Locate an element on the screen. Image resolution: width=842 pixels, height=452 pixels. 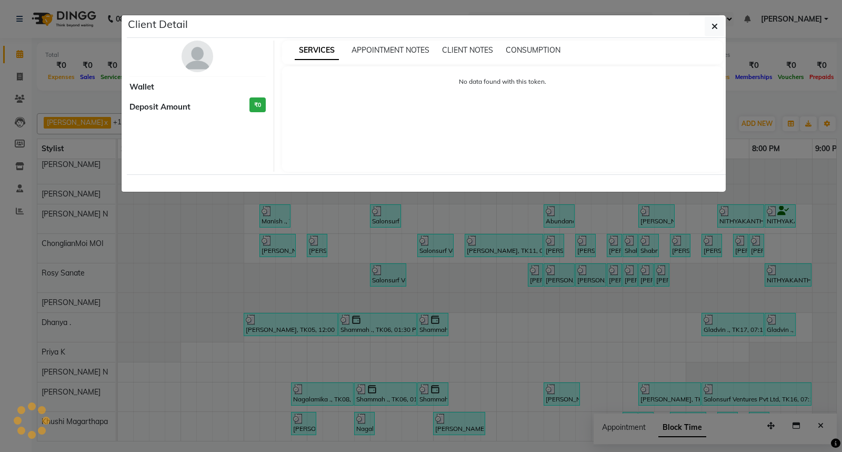
span: CONSUMPTION is located at coordinates (533, 50).